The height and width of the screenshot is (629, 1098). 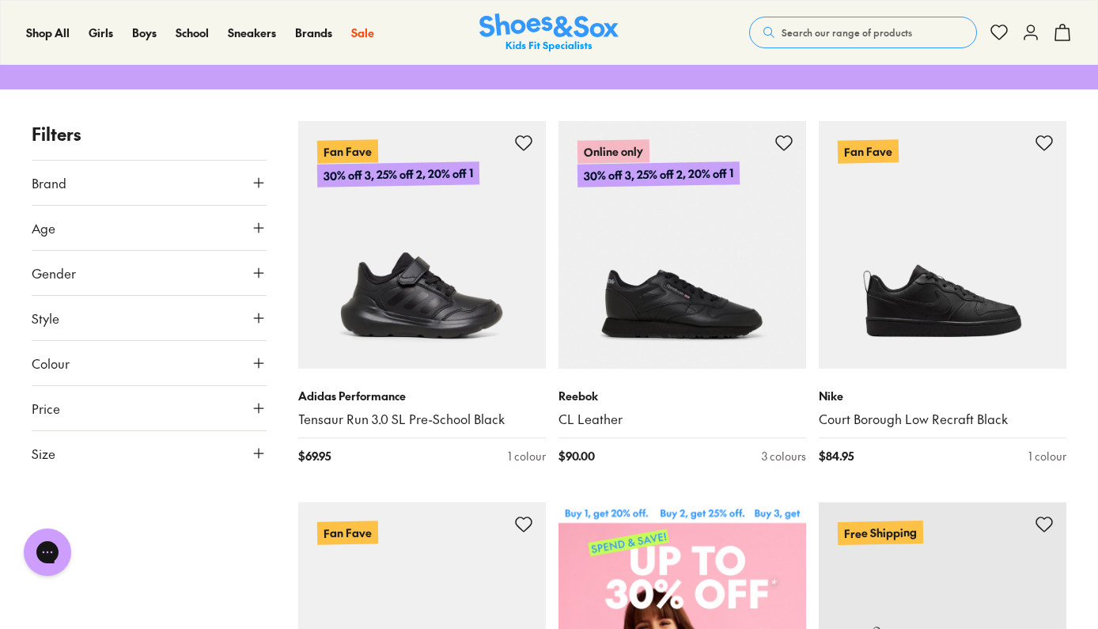 I want to click on button: Gorgias live chat, so click(x=32, y=29).